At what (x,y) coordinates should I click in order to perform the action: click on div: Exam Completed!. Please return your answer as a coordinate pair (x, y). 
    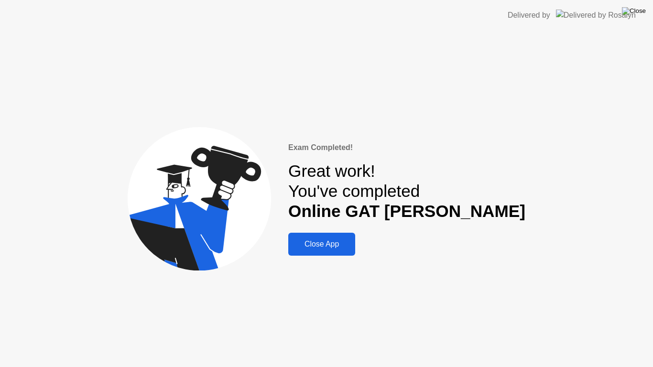
    Looking at the image, I should click on (407, 148).